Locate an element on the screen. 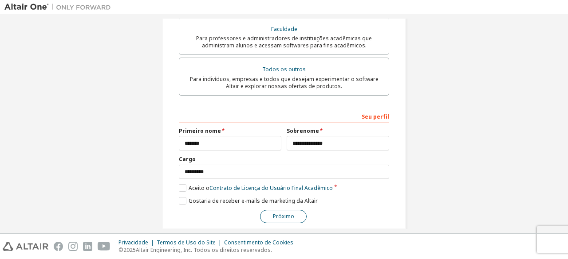 Image resolution: width=568 pixels, height=259 pixels. font: Primeiro nome is located at coordinates (200, 131).